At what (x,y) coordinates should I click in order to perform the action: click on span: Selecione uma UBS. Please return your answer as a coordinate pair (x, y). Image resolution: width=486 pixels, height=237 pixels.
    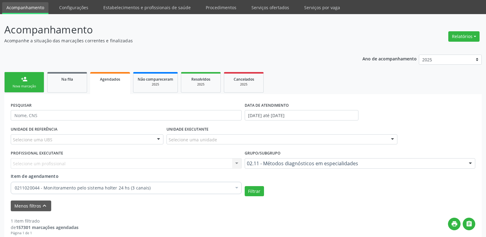
    Looking at the image, I should click on (32, 139).